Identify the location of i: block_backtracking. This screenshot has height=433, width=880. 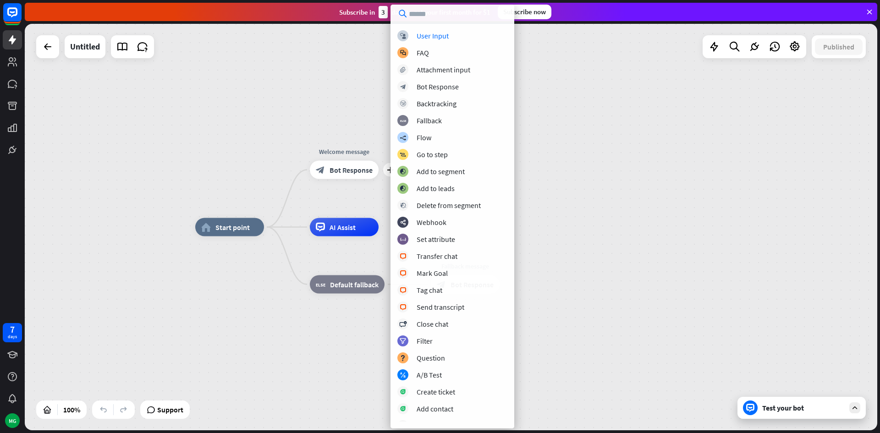
(403, 104).